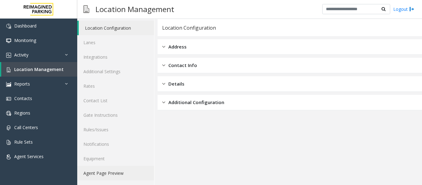 This screenshot has height=185, width=422. I want to click on span: Details, so click(176, 84).